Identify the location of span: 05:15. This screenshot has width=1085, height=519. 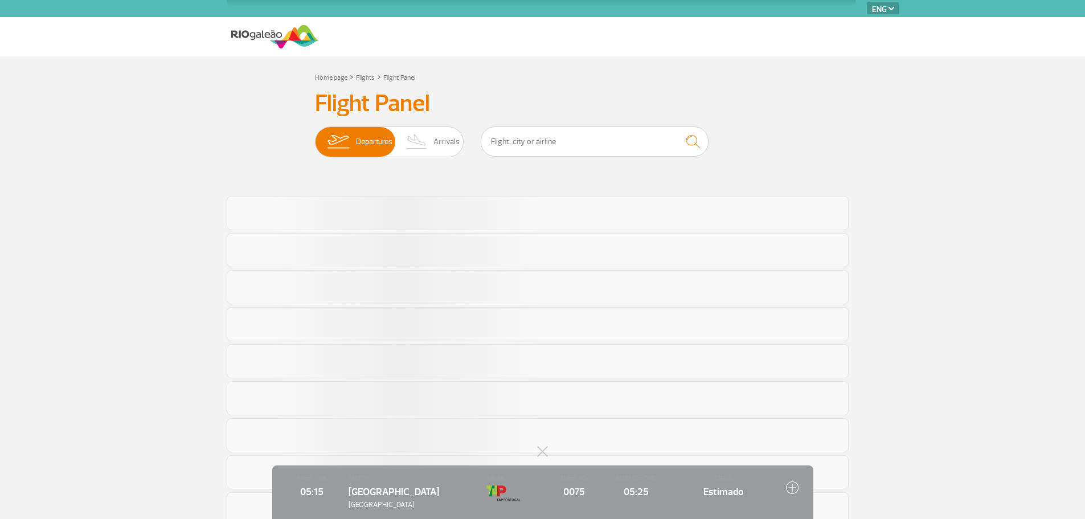
(311, 491).